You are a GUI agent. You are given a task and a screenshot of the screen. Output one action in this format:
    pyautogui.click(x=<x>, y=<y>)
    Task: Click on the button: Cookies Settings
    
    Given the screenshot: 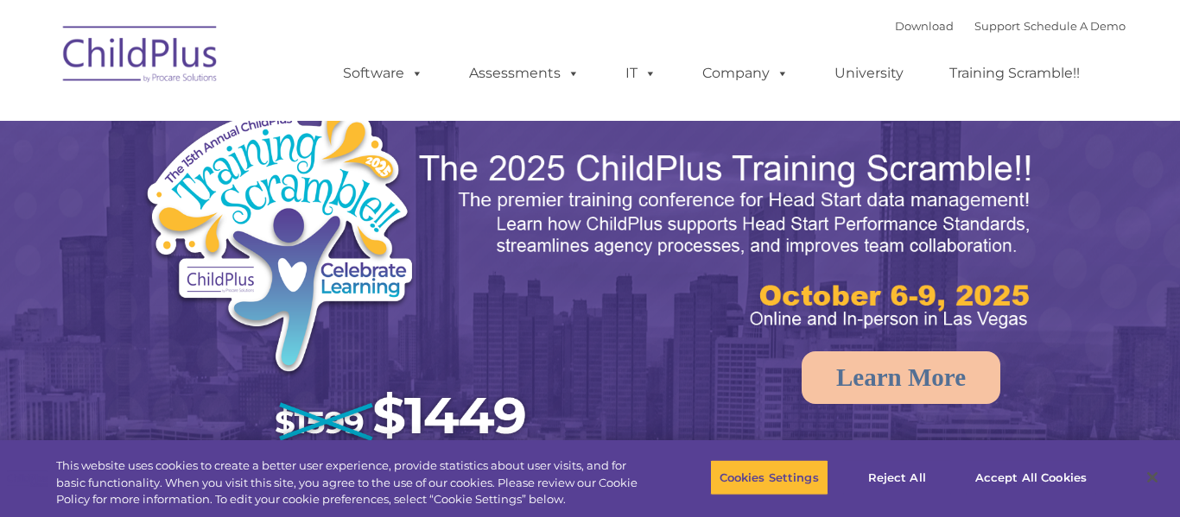 What is the action you would take?
    pyautogui.click(x=768, y=478)
    